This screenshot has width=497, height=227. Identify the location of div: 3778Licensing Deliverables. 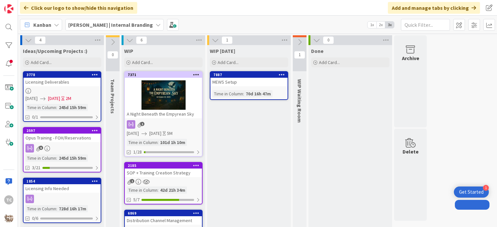
(62, 79).